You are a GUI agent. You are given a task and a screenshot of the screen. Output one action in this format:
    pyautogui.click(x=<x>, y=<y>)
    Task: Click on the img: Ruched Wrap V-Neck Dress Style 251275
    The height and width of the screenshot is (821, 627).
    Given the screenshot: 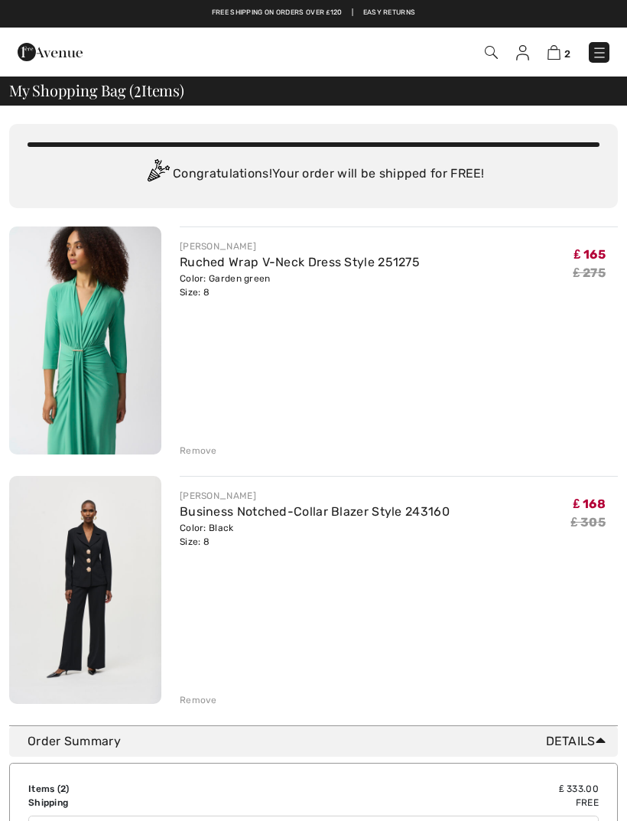 What is the action you would take?
    pyautogui.click(x=85, y=340)
    